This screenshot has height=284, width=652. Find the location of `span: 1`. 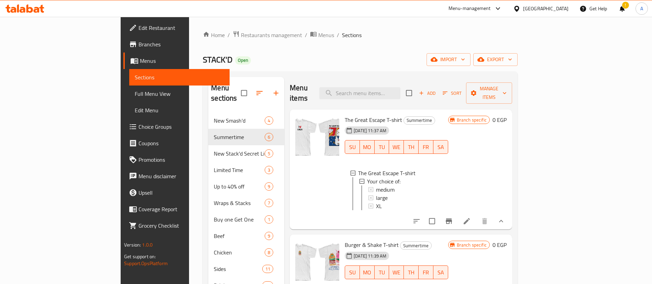

span: 1 is located at coordinates (269, 220).